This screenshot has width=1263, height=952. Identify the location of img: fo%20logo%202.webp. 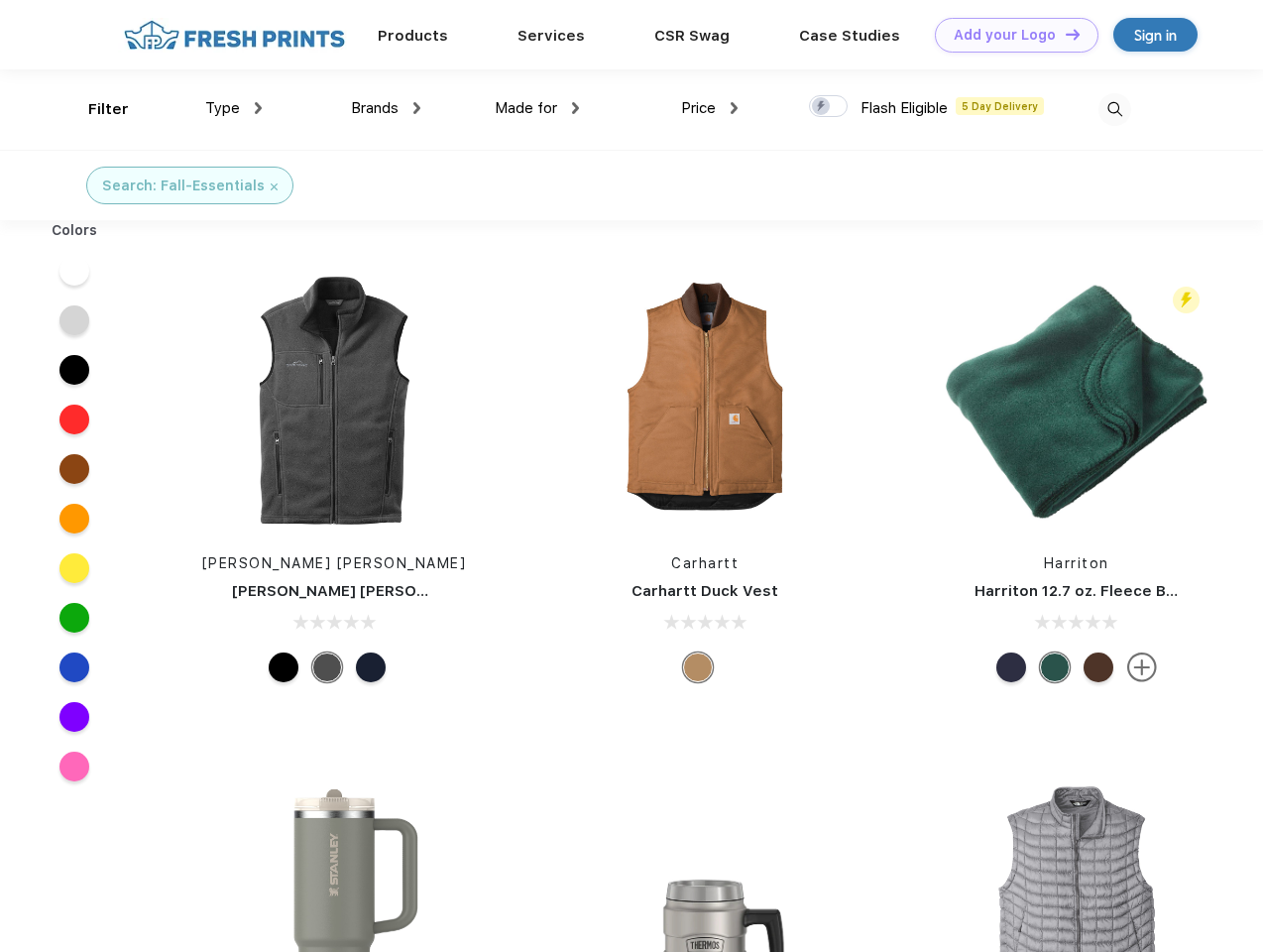
(235, 35).